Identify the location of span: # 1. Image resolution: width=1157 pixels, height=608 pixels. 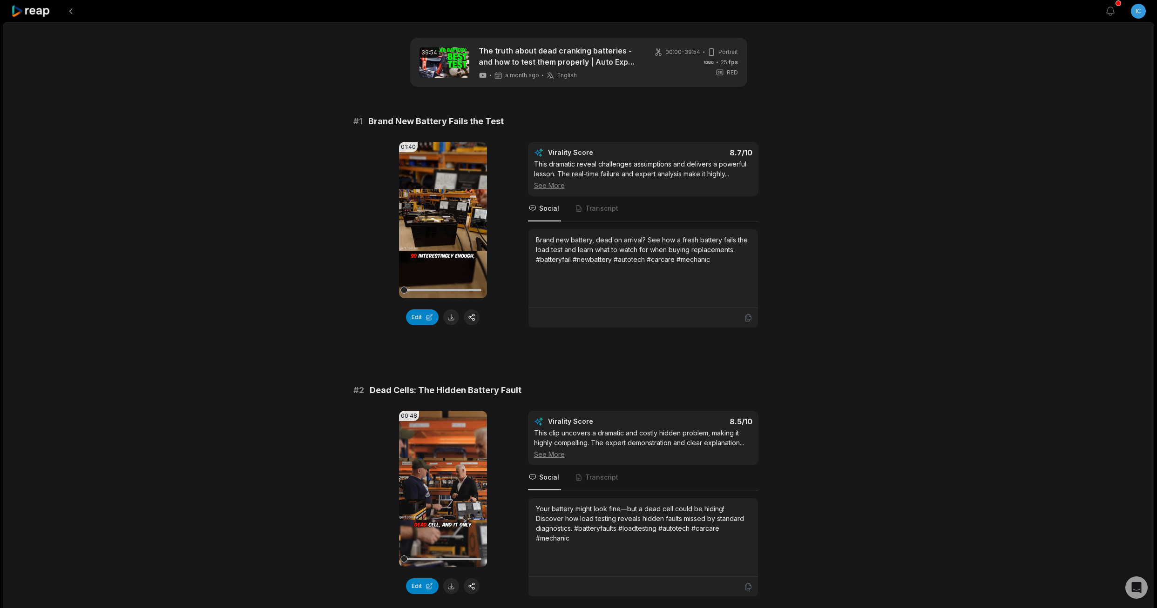
(358, 121).